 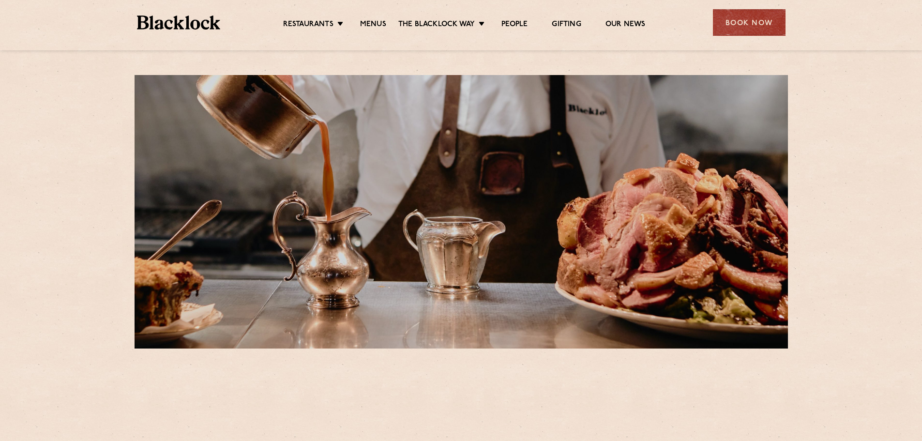 What do you see at coordinates (625, 25) in the screenshot?
I see `a: Our News` at bounding box center [625, 25].